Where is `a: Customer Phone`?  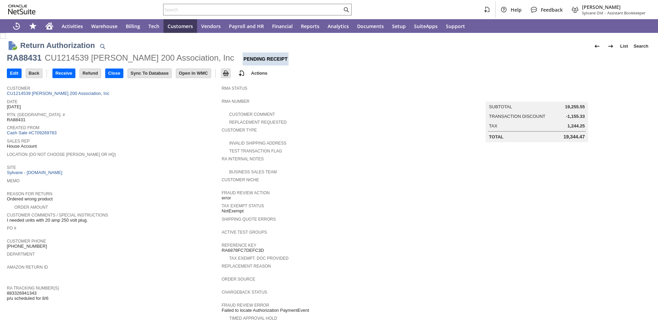
a: Customer Phone is located at coordinates (26, 241).